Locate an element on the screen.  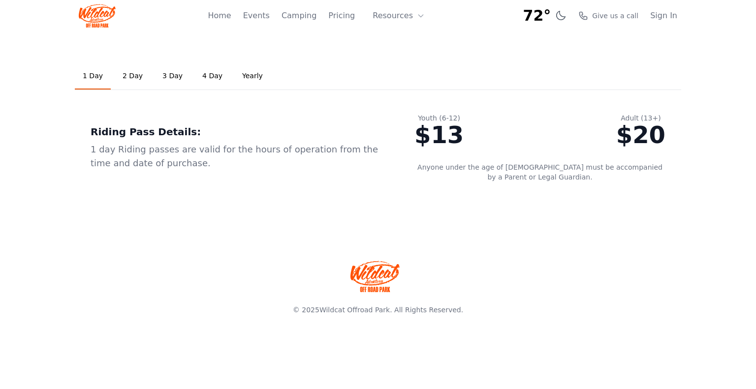
div: 1 day Riding passes are valid for the hours of operation from the time and date of purchase. is located at coordinates (237, 156).